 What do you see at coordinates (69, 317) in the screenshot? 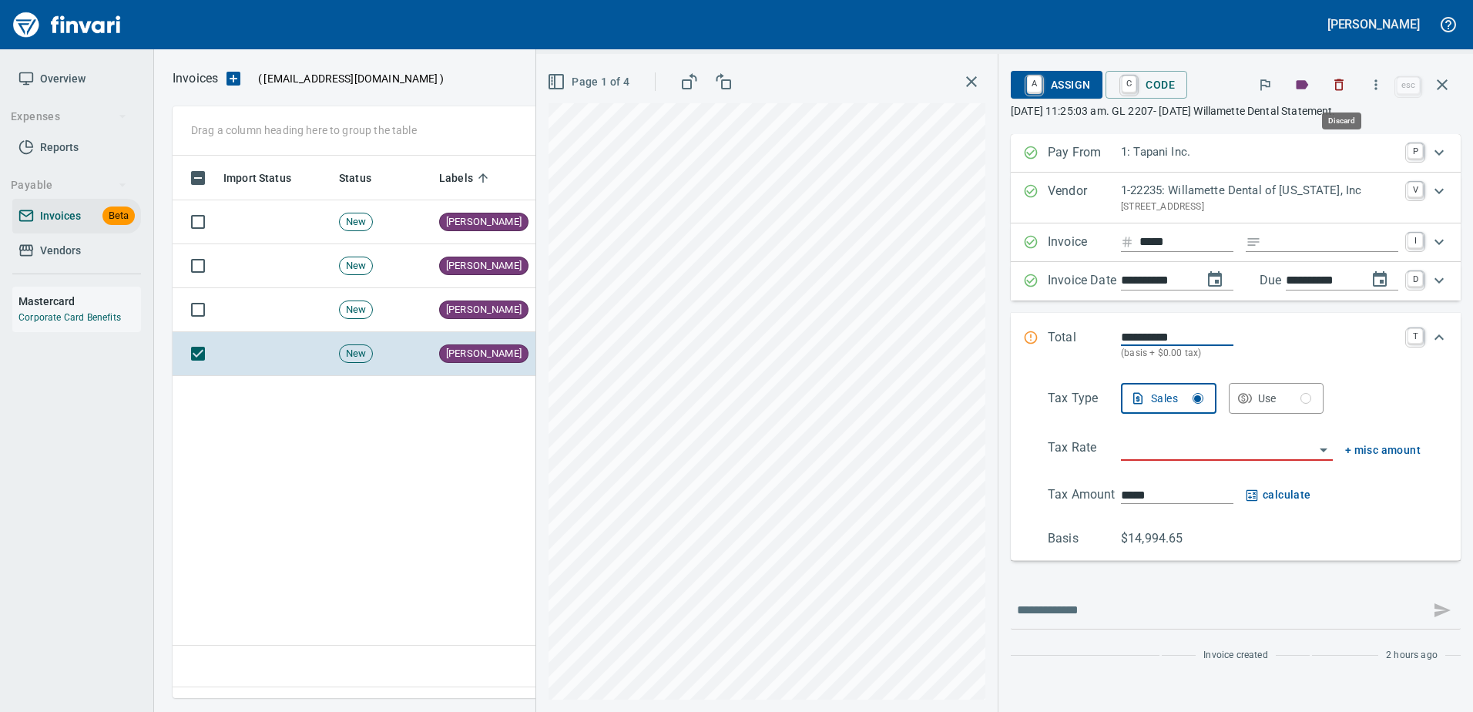
I see `a: Corporate Card Benefits` at bounding box center [69, 317].